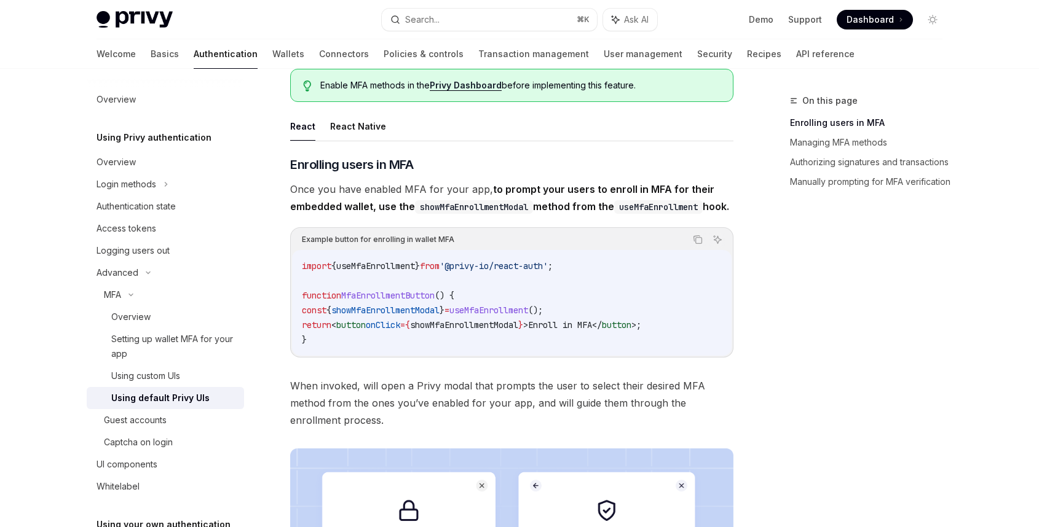 The height and width of the screenshot is (527, 1039). I want to click on div: Guest accounts, so click(135, 420).